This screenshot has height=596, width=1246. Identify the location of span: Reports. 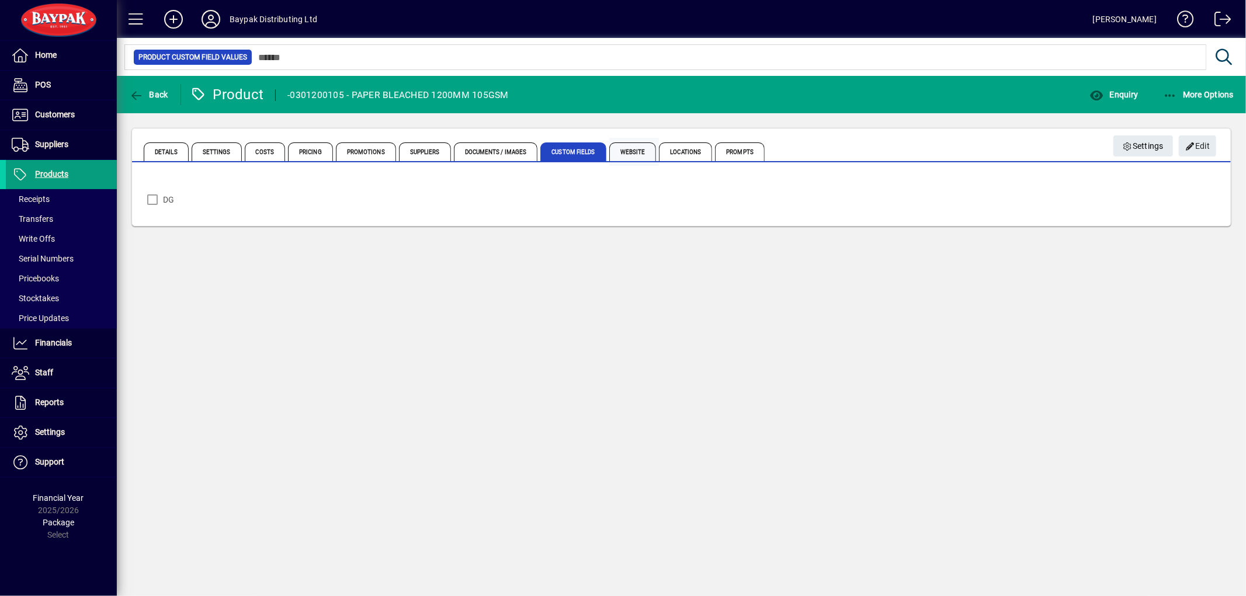
(49, 403).